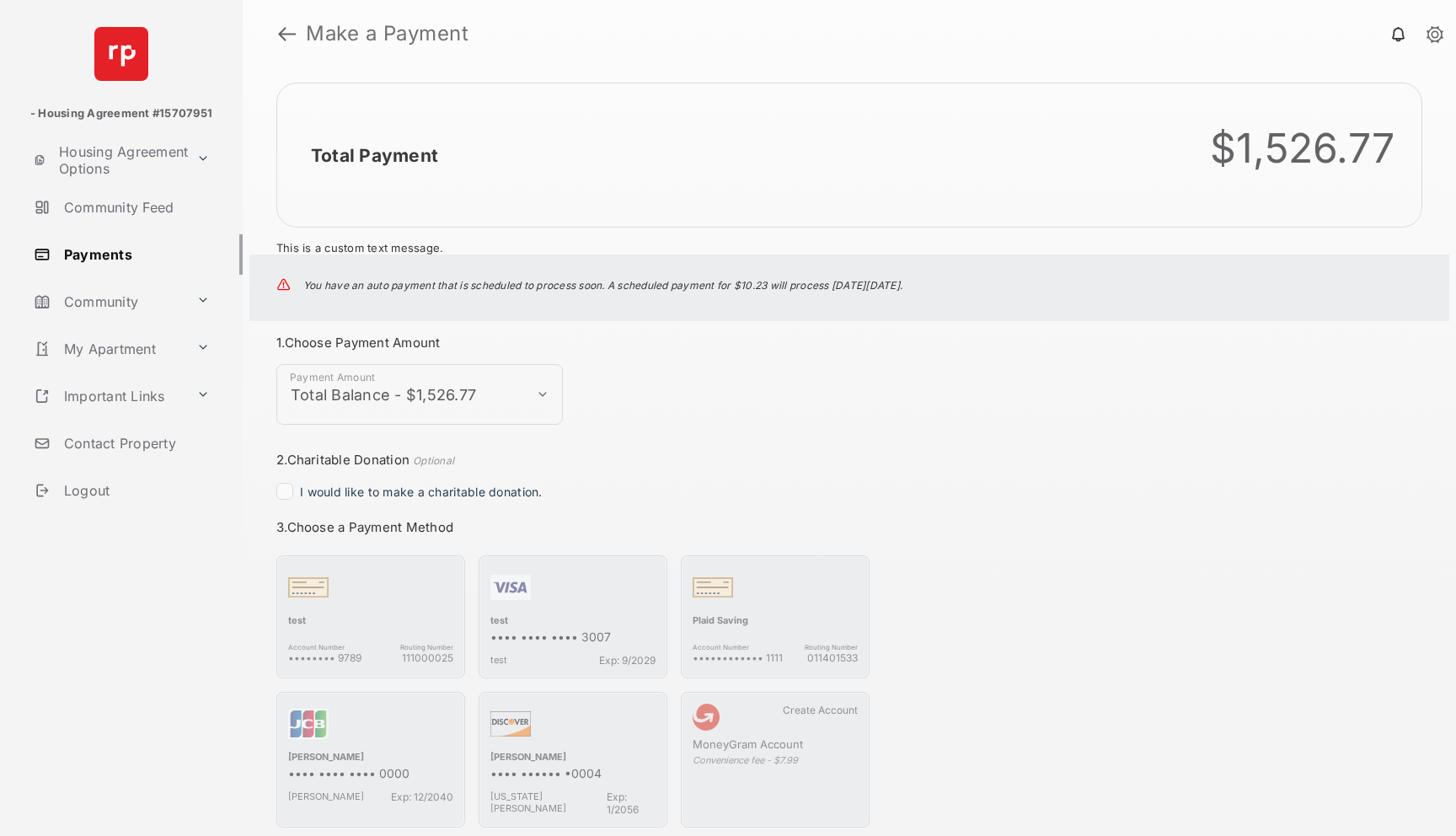  Describe the element at coordinates (775, 617) in the screenshot. I see `div: Plaid SavingAccount Number•••••••••••• 1111Routing Number011401533` at that location.